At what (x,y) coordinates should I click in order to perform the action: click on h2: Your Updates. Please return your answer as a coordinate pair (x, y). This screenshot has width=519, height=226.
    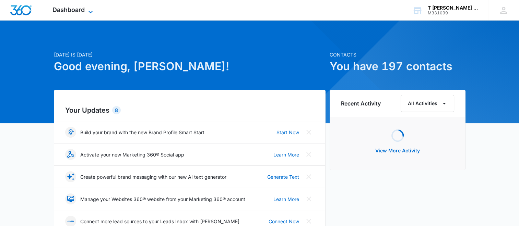
    Looking at the image, I should click on (190, 110).